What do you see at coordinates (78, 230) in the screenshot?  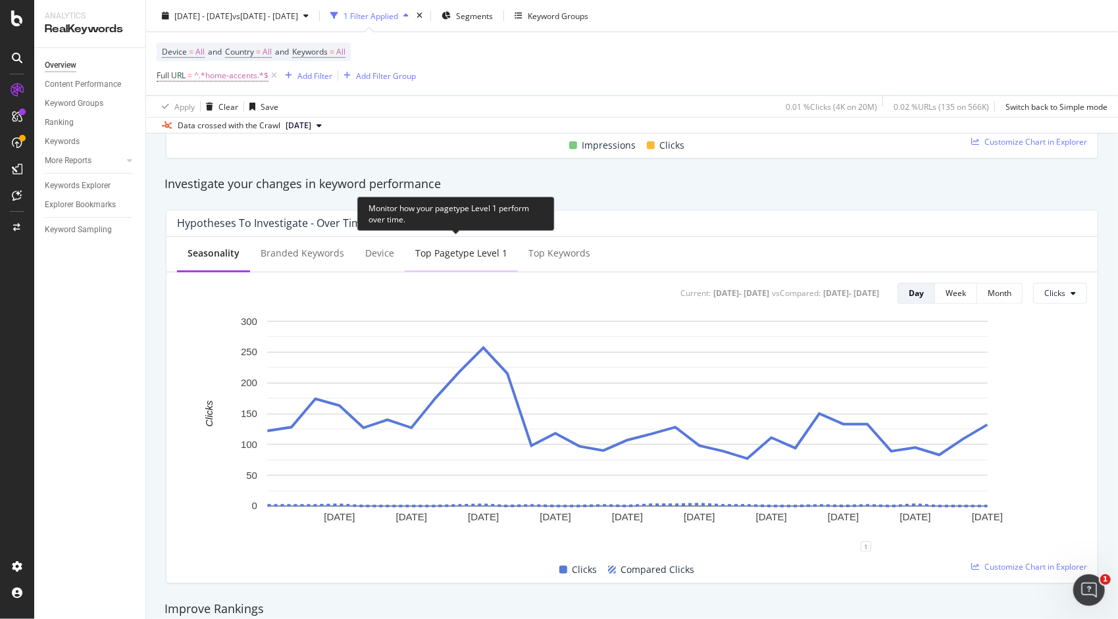 I see `div: Keyword Sampling` at bounding box center [78, 230].